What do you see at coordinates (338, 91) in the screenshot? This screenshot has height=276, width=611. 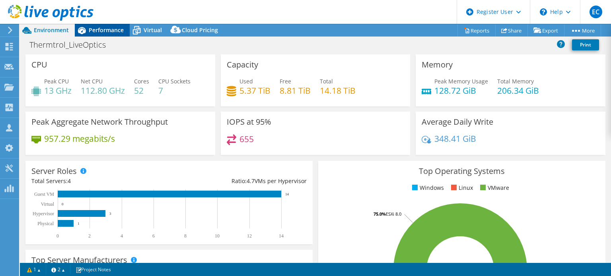 I see `h4: 14.18 TiB` at bounding box center [338, 91].